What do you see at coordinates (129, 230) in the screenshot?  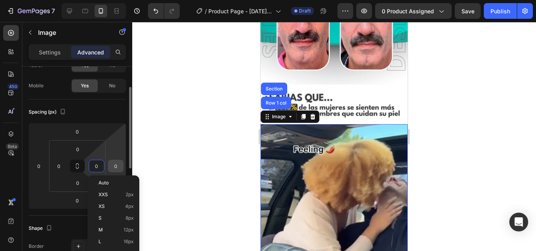 I see `span: 12px` at bounding box center [129, 230].